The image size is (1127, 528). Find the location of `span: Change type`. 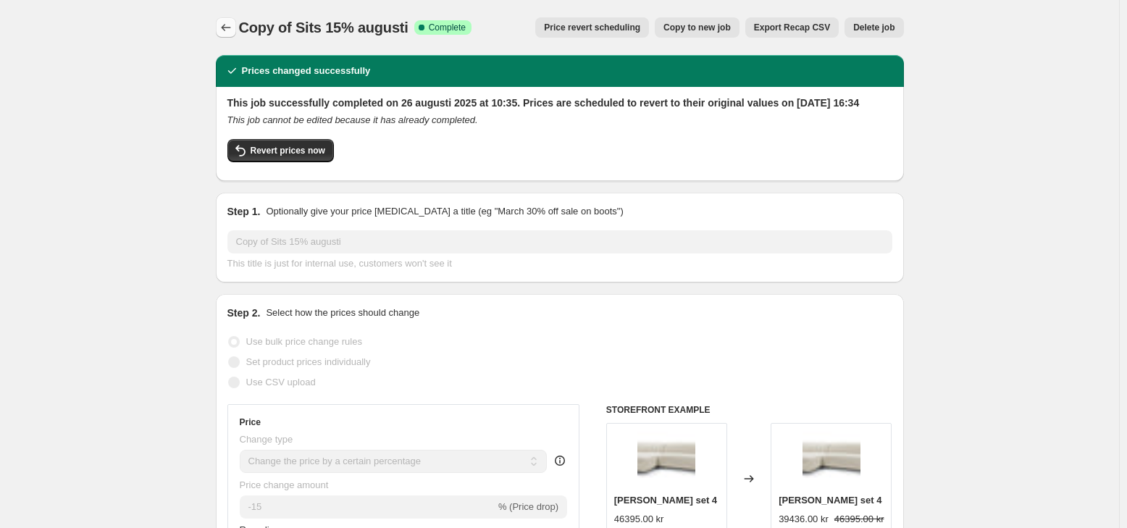

span: Change type is located at coordinates (267, 439).